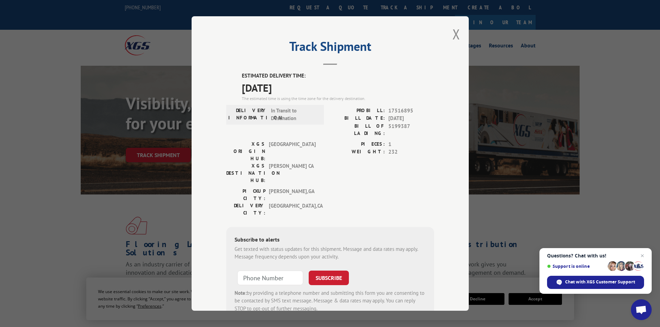 This screenshot has height=327, width=660. What do you see at coordinates (358, 130) in the screenshot?
I see `label: BILL OF LADING:` at bounding box center [358, 130].